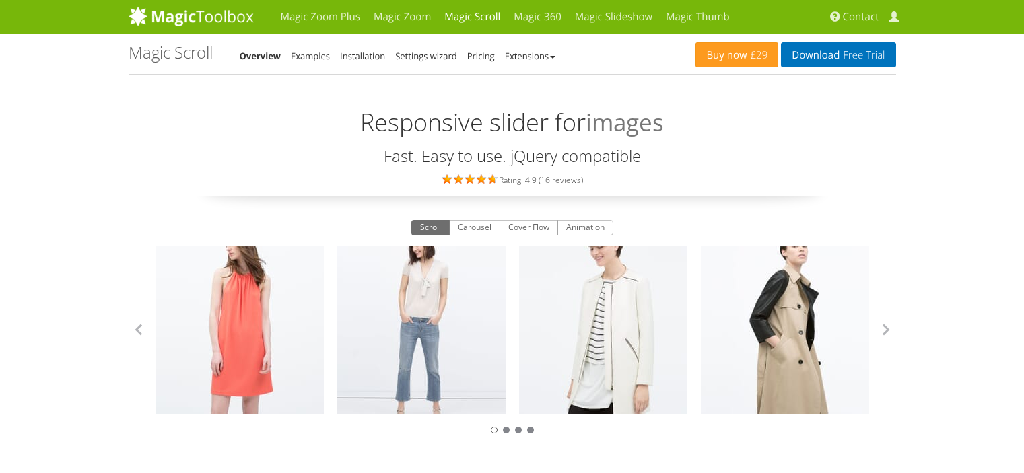  What do you see at coordinates (261, 56) in the screenshot?
I see `a: Overview` at bounding box center [261, 56].